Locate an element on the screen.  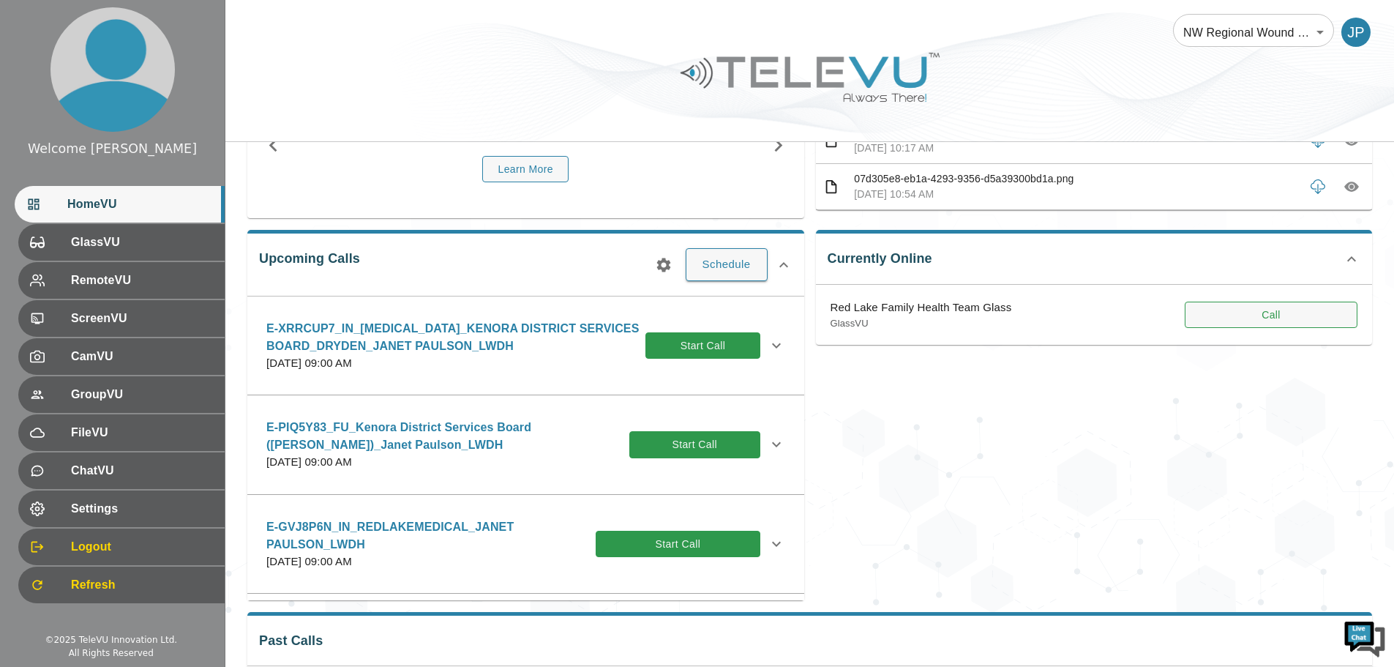
img: Logo is located at coordinates (810, 77).